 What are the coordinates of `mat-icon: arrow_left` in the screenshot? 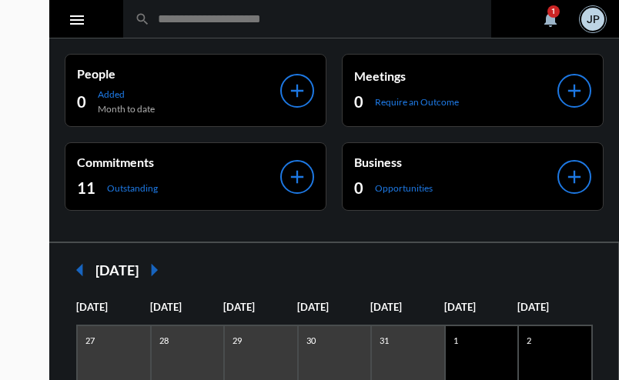 It's located at (80, 270).